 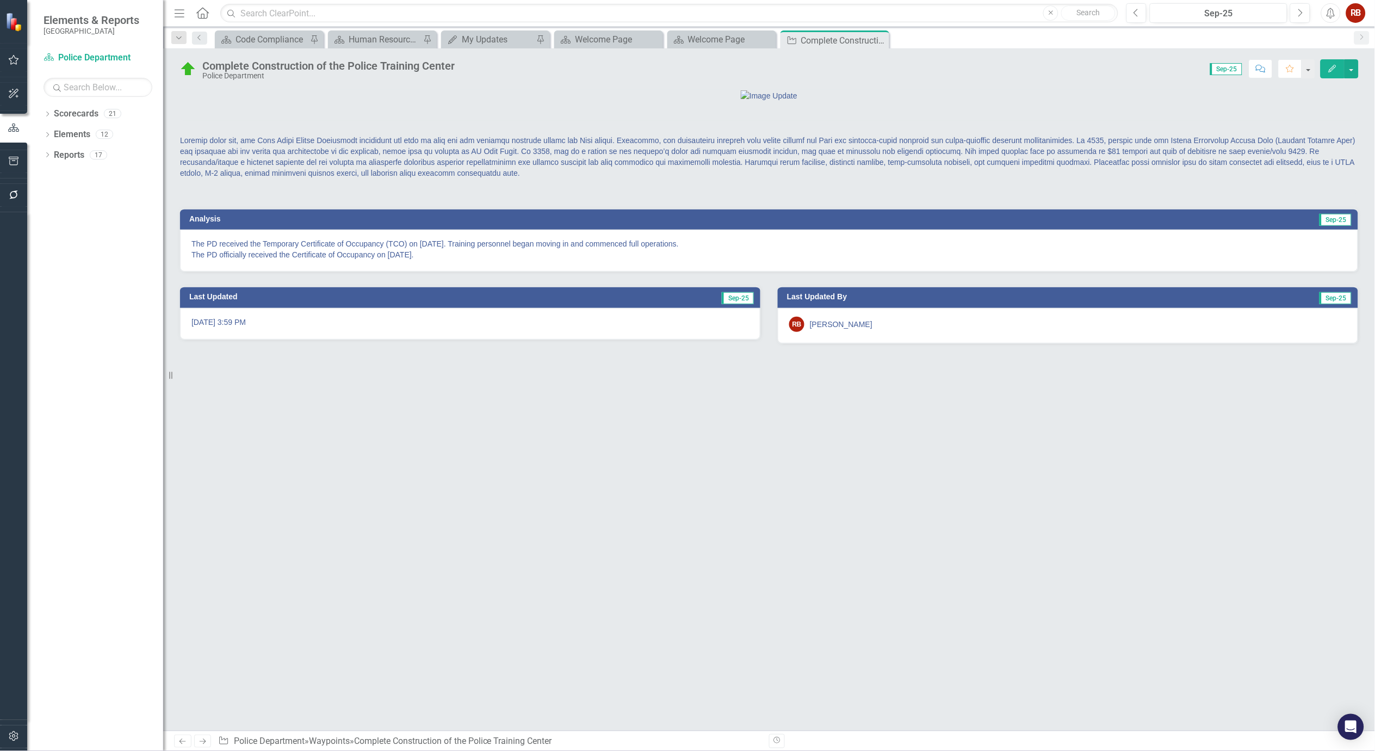 What do you see at coordinates (1356, 13) in the screenshot?
I see `button: RB` at bounding box center [1356, 13].